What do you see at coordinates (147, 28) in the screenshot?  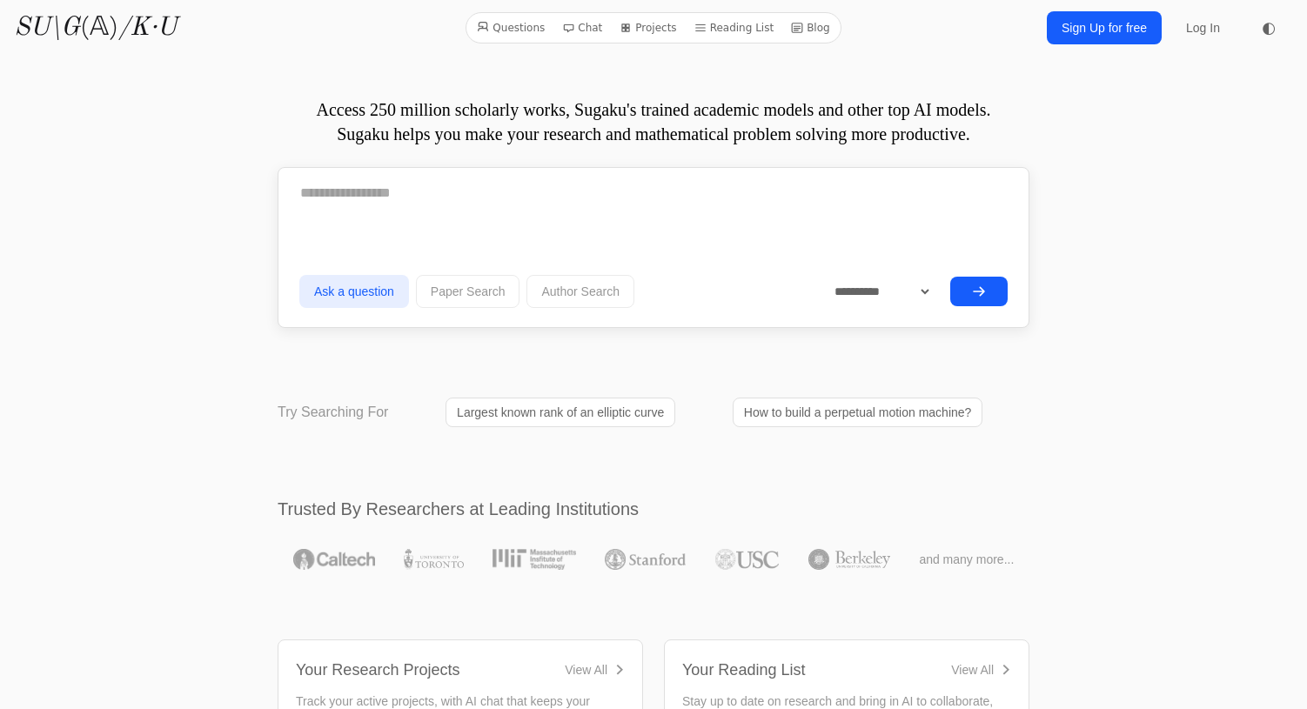 I see `i: /K·U` at bounding box center [147, 28].